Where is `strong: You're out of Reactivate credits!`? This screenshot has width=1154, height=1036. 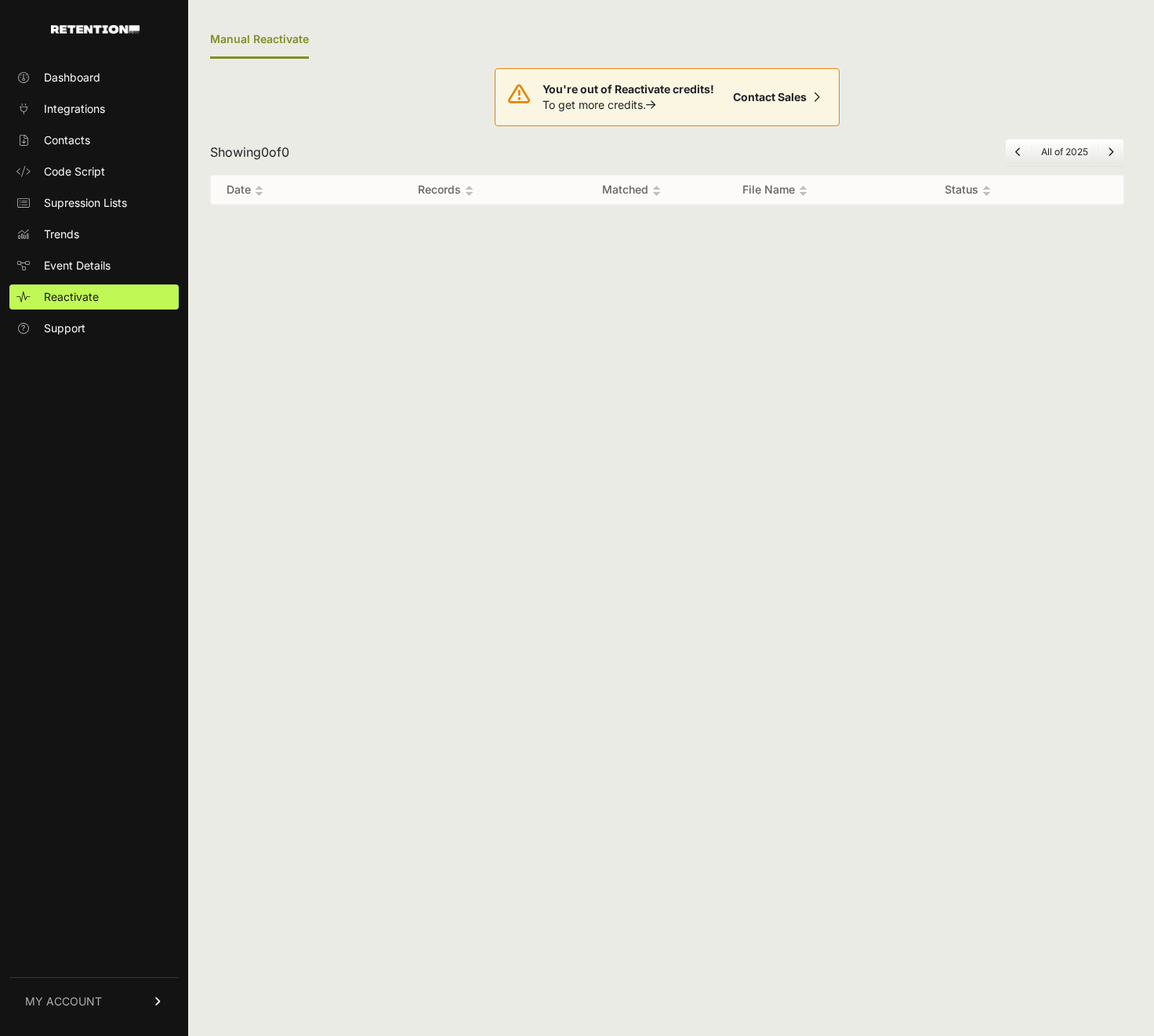 strong: You're out of Reactivate credits! is located at coordinates (628, 88).